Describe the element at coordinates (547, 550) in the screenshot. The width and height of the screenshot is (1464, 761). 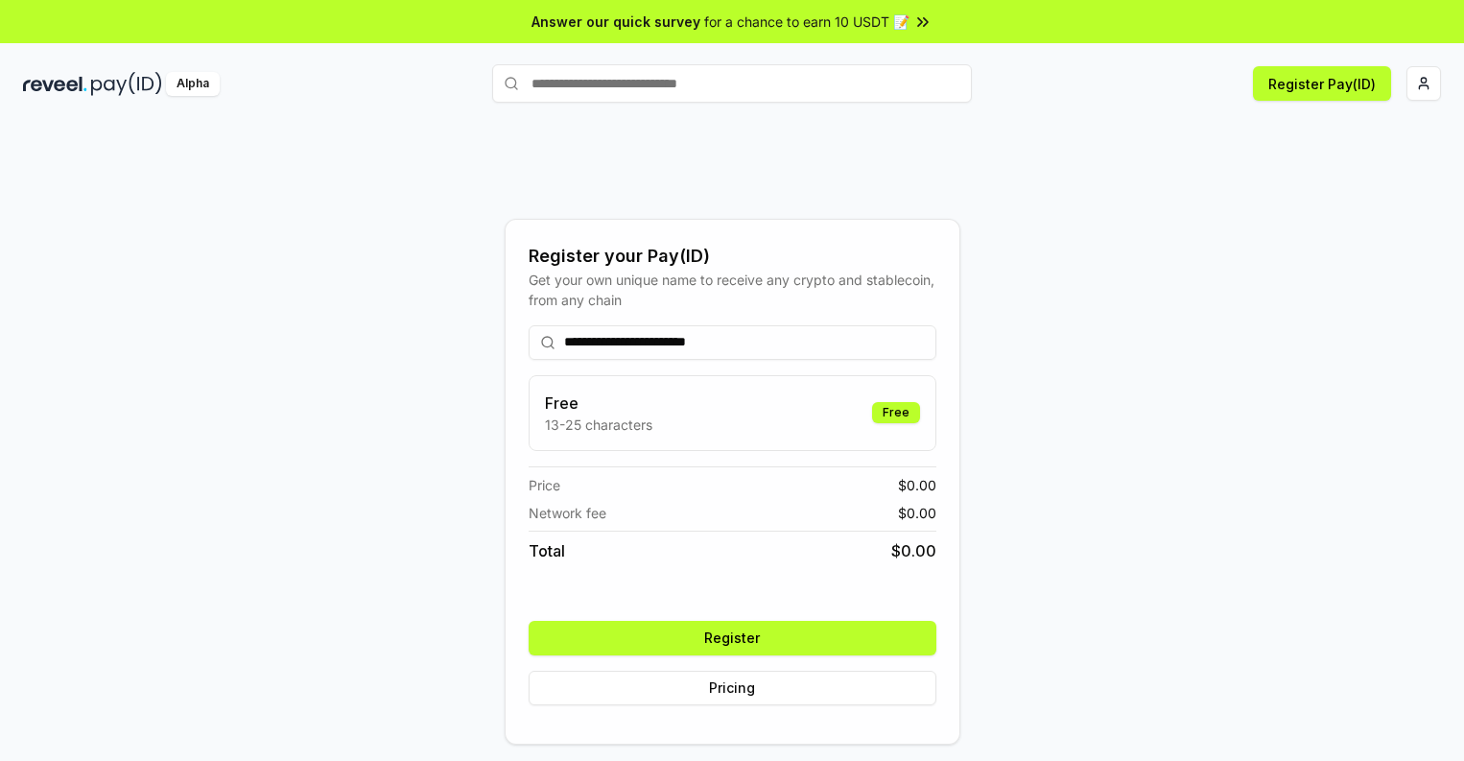
I see `span: Total` at that location.